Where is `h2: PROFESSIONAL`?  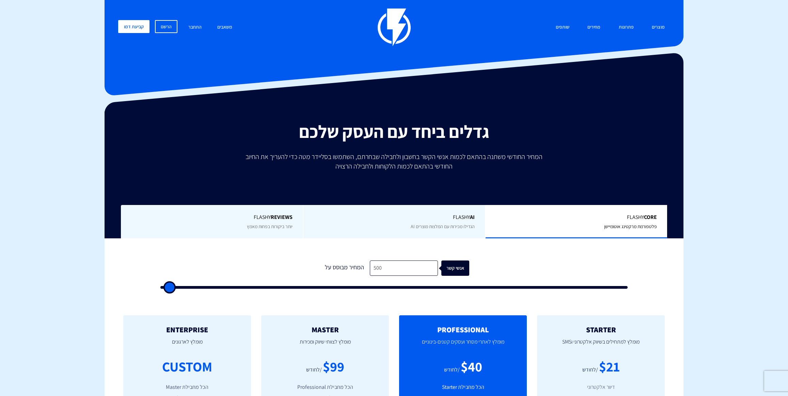 h2: PROFESSIONAL is located at coordinates (463, 330).